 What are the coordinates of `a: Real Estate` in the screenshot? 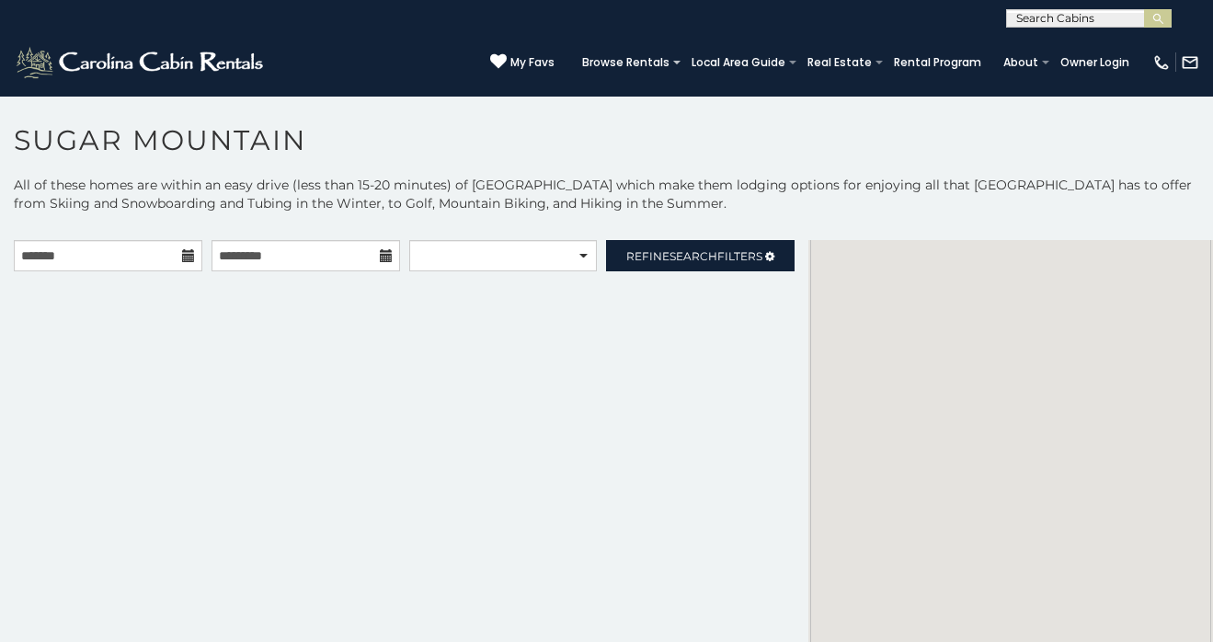 It's located at (840, 63).